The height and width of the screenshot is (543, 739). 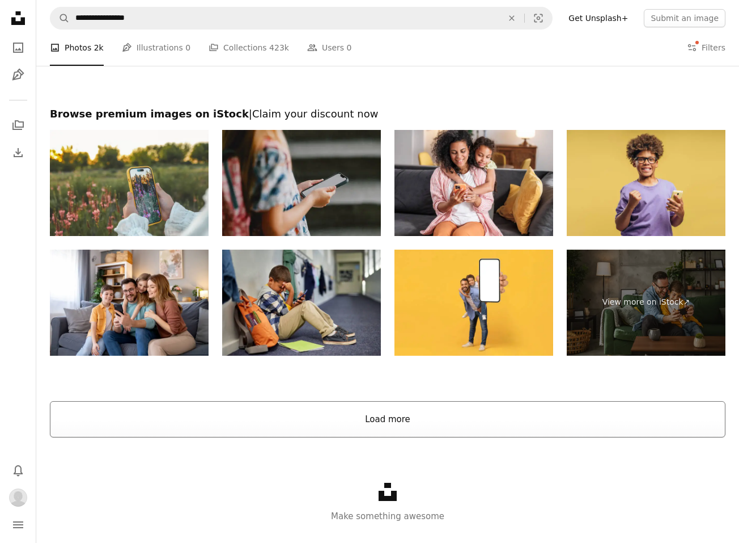 What do you see at coordinates (129, 183) in the screenshot?
I see `img: A girl takes a photo of a beautiful sunset` at bounding box center [129, 183].